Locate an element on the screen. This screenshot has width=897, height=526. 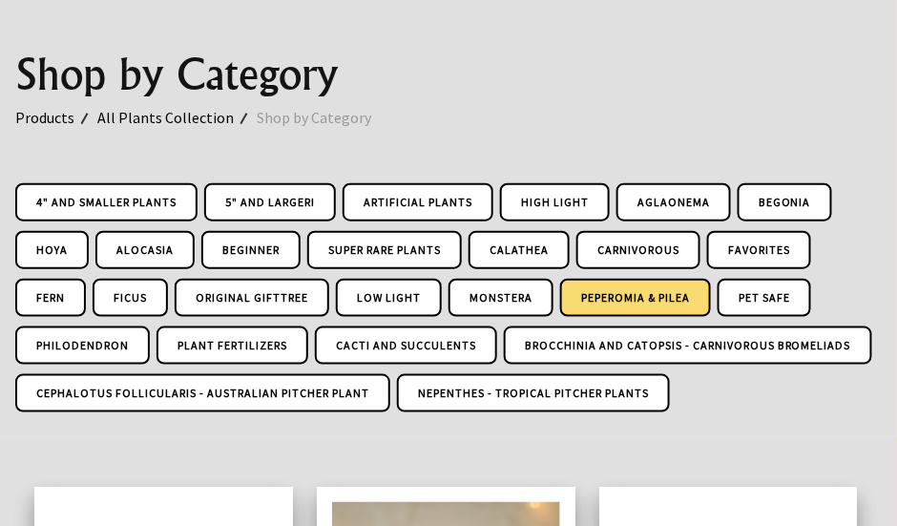
a: 4" and Smaller Plants is located at coordinates (106, 202).